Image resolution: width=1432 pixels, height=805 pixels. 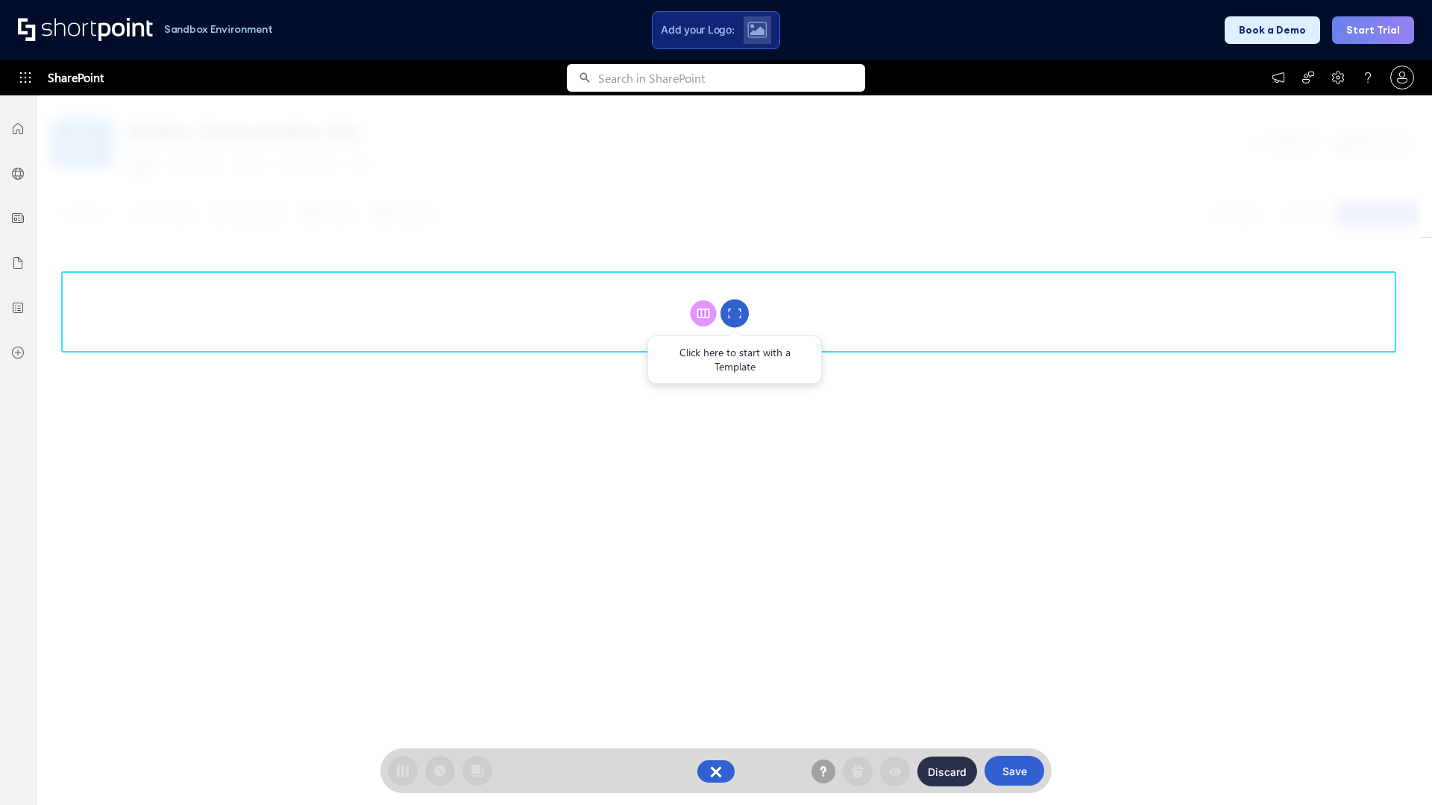 What do you see at coordinates (697, 30) in the screenshot?
I see `span: Add your Logo:` at bounding box center [697, 30].